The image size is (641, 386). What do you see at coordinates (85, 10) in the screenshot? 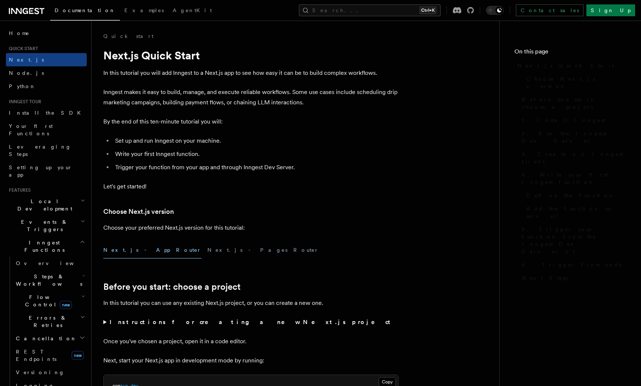
I see `span: Documentation` at bounding box center [85, 10].